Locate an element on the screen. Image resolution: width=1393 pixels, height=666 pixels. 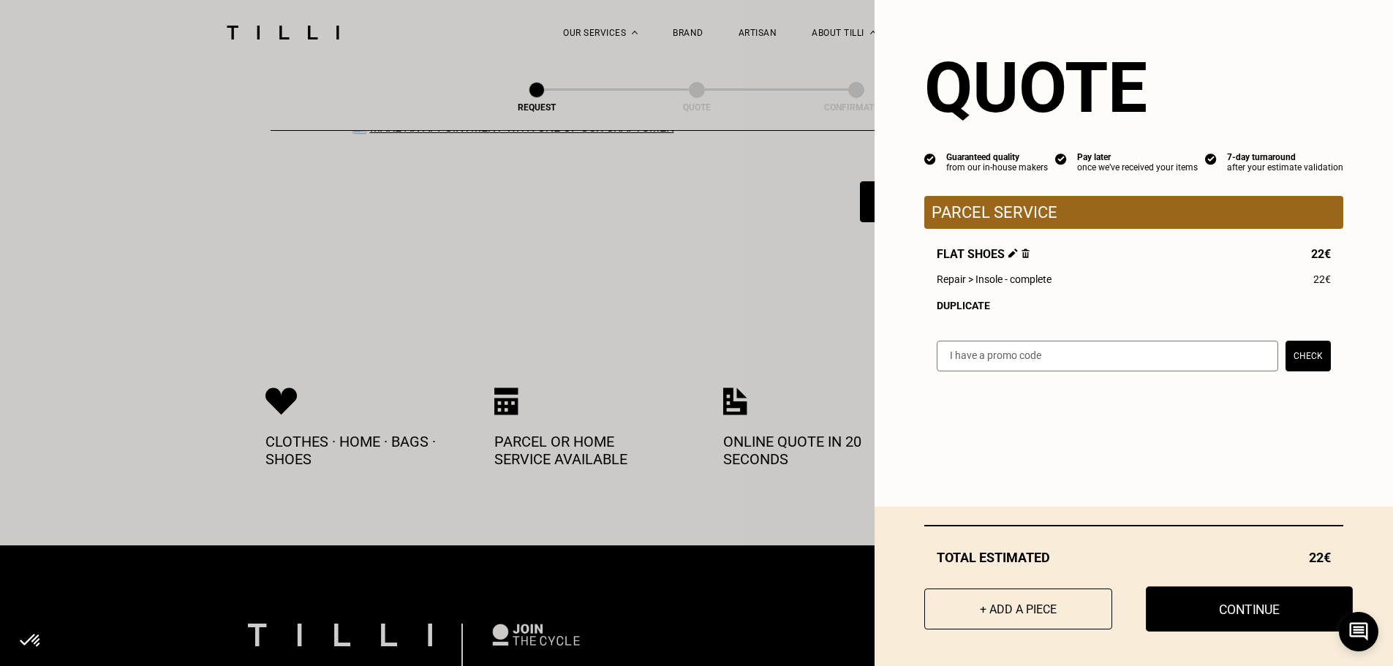
img: Delete is located at coordinates (1025, 253).